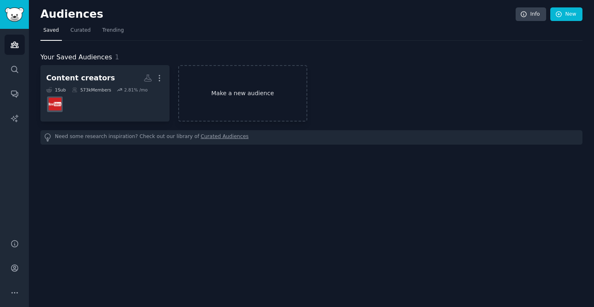 The height and width of the screenshot is (307, 594). I want to click on img: GummySearch logo, so click(14, 14).